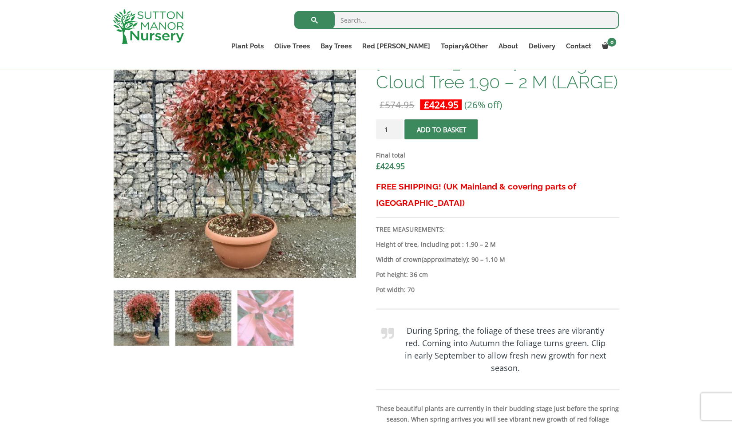 This screenshot has width=732, height=426. What do you see at coordinates (440, 259) in the screenshot?
I see `strong: Width of crown : 90 – 1.10 M` at bounding box center [440, 259].